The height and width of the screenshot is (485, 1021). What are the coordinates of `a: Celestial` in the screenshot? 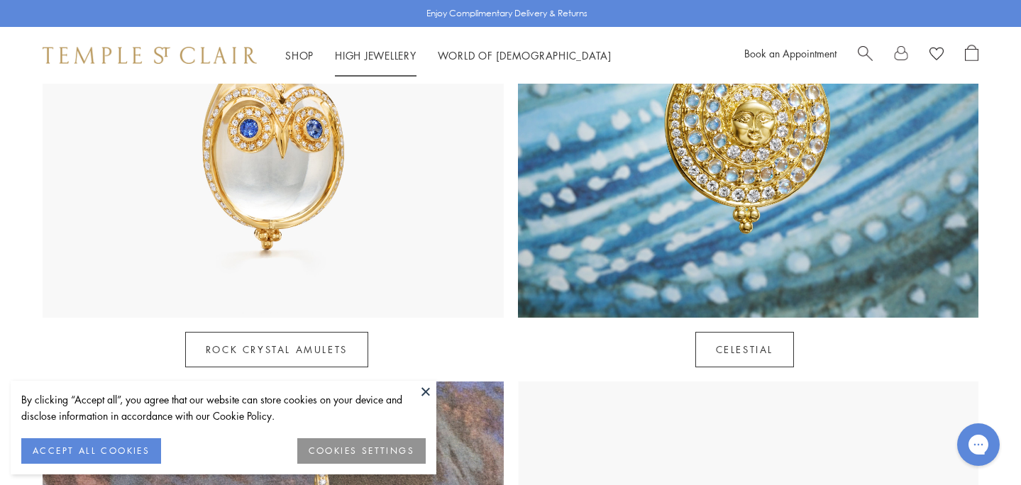 It's located at (744, 350).